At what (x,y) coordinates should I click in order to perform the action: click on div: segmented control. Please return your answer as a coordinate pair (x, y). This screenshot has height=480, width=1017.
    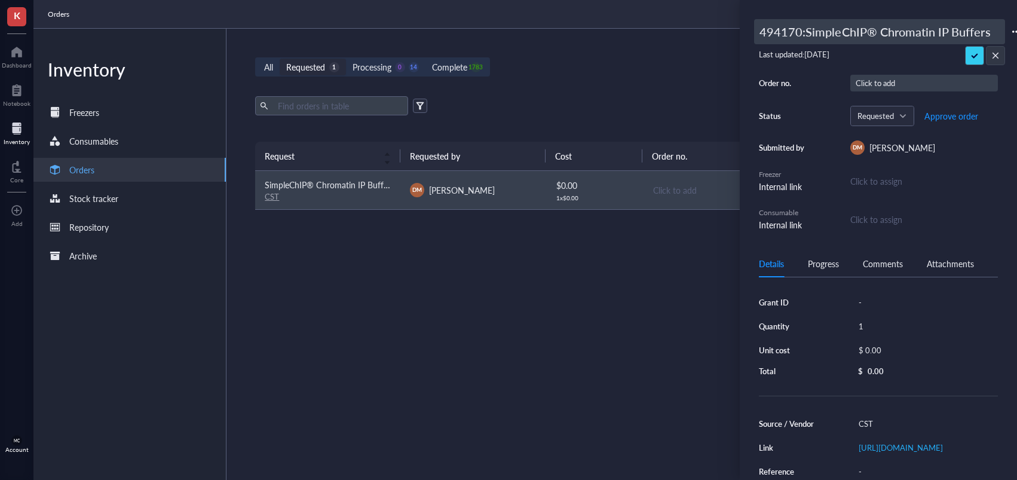
    Looking at the image, I should click on (372, 67).